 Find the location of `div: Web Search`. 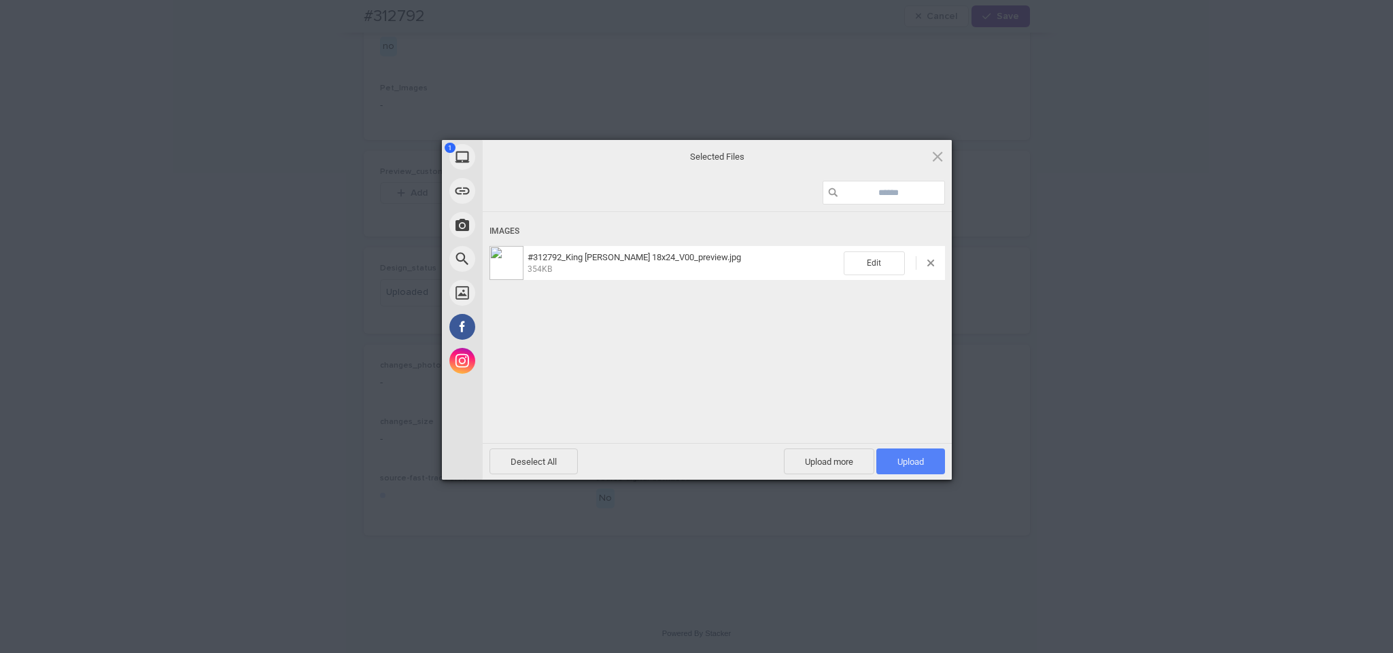

div: Web Search is located at coordinates (524, 259).